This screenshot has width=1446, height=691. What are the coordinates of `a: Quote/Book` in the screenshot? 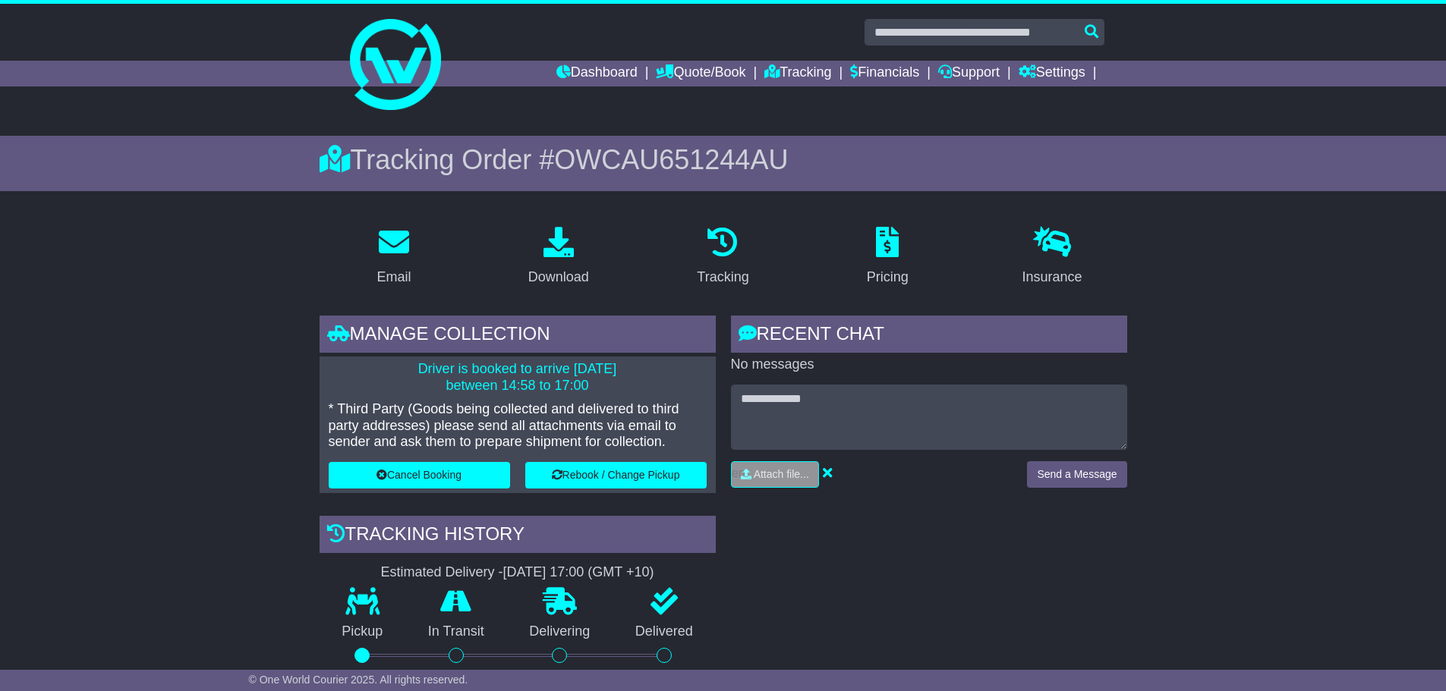 It's located at (701, 74).